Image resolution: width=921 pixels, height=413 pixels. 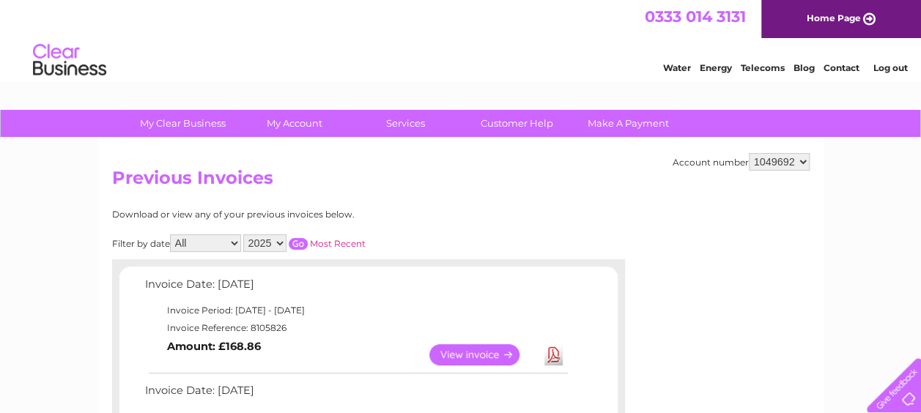 What do you see at coordinates (517, 123) in the screenshot?
I see `a: Customer Help` at bounding box center [517, 123].